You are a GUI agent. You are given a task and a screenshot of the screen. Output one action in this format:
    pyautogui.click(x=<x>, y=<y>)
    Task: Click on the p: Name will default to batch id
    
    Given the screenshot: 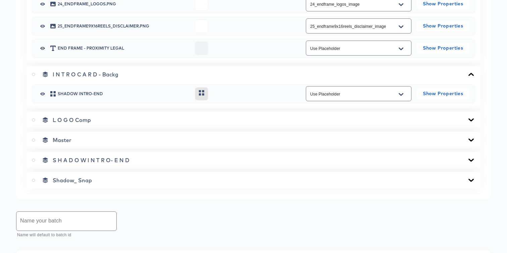 What is the action you would take?
    pyautogui.click(x=64, y=236)
    